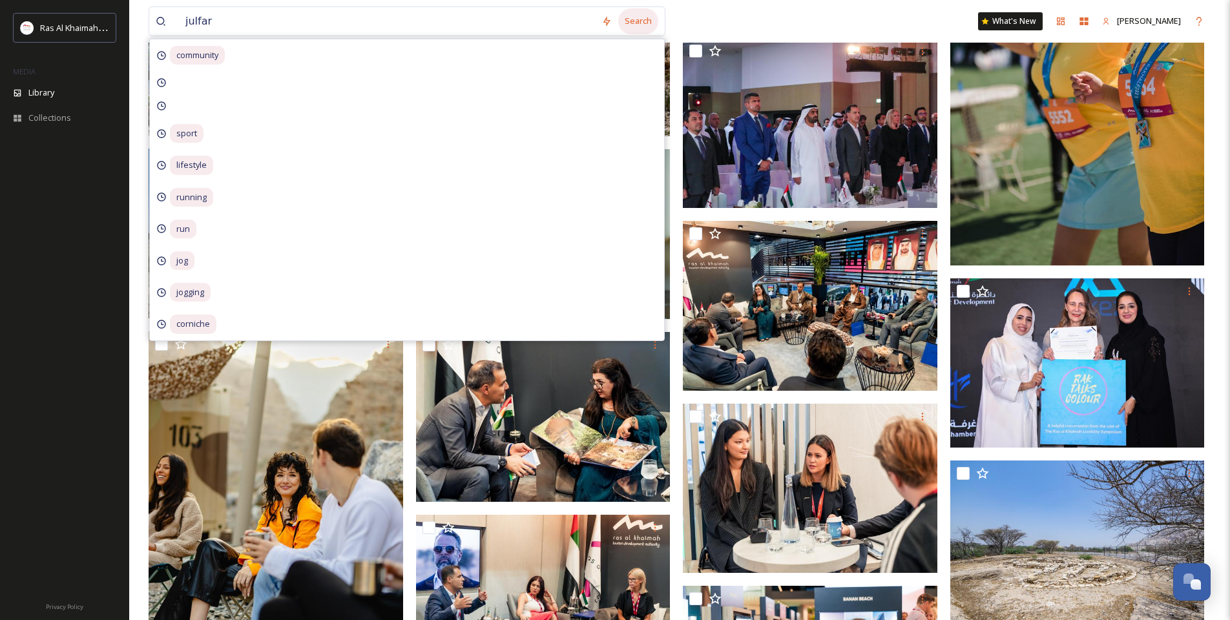  What do you see at coordinates (27, 28) in the screenshot?
I see `img: Logo_RAKTDA_RGB-01.png` at bounding box center [27, 28].